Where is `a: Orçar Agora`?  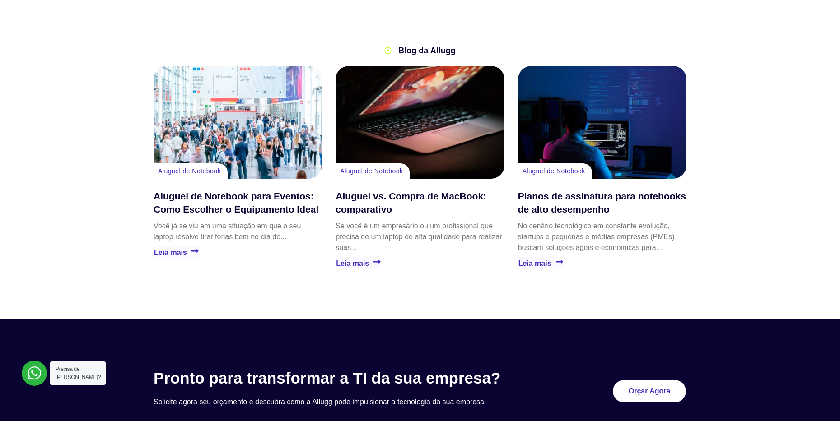 a: Orçar Agora is located at coordinates (649, 392).